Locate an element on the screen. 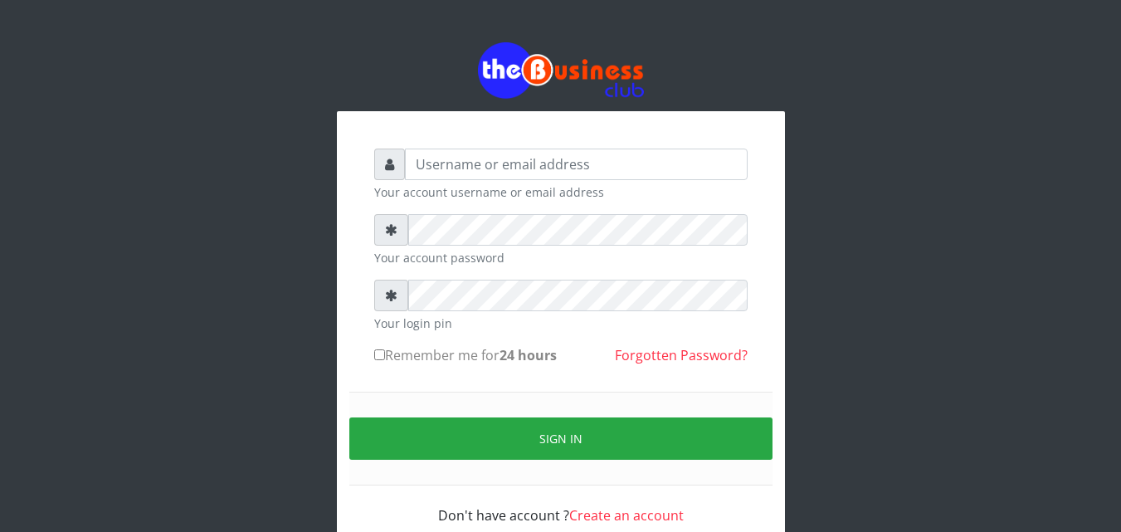 This screenshot has height=532, width=1121. b: 24 hours is located at coordinates (528, 355).